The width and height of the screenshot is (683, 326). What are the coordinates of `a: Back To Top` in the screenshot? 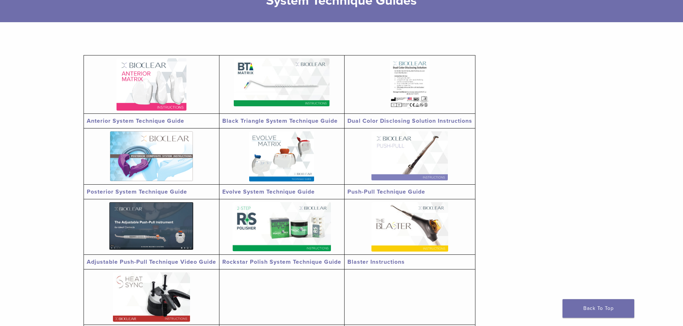 It's located at (598, 309).